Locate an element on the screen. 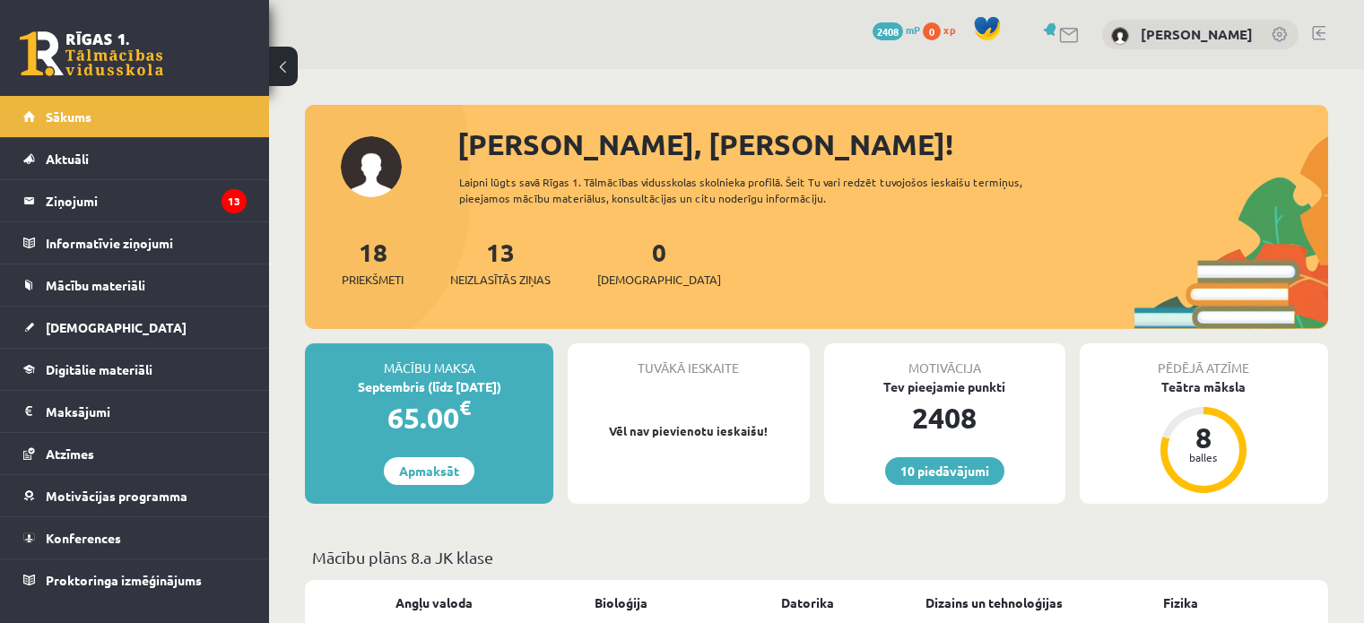  a: Informatīvie ziņojumi is located at coordinates (135, 243).